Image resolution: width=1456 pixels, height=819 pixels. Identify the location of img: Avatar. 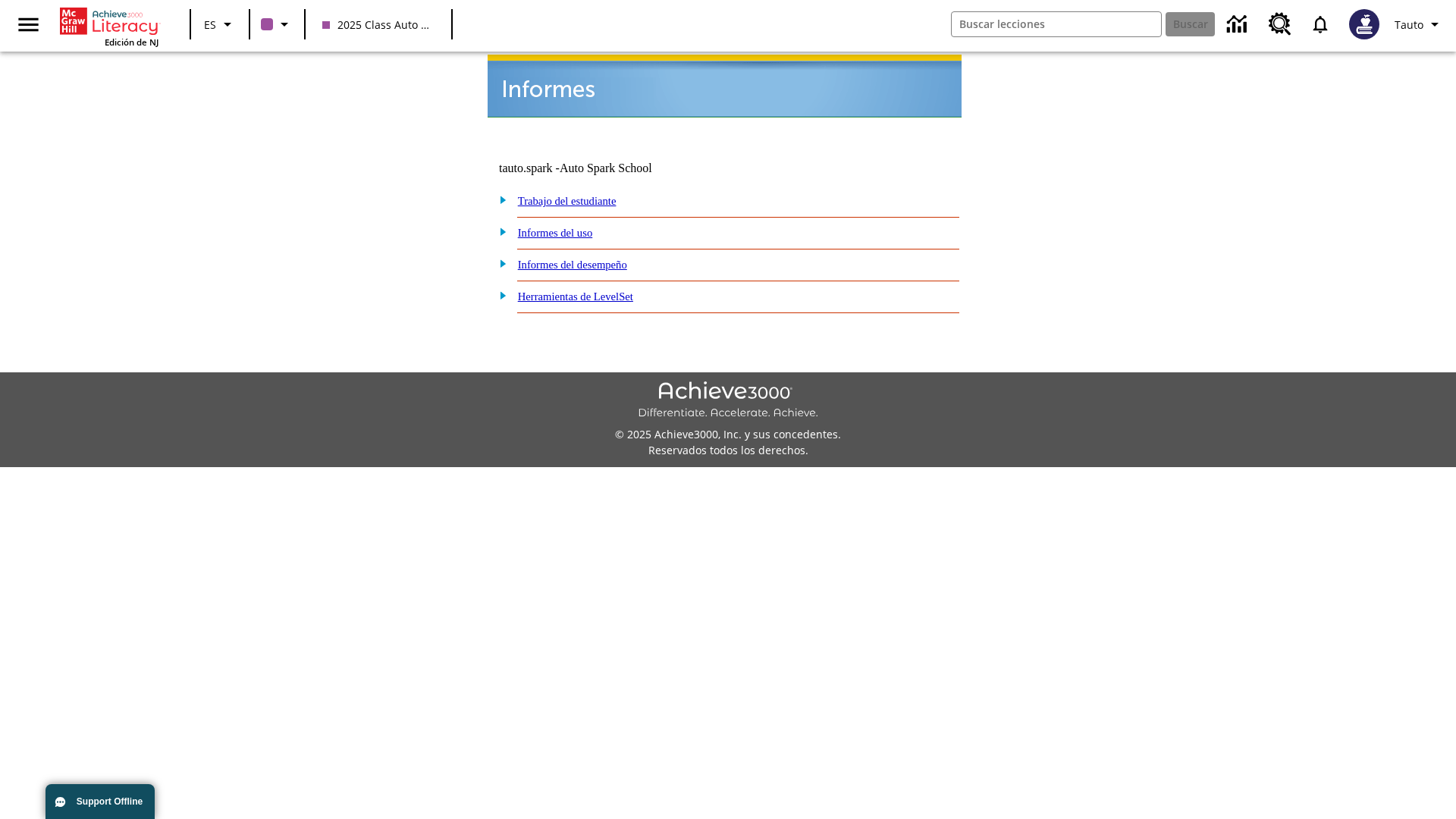
(1364, 24).